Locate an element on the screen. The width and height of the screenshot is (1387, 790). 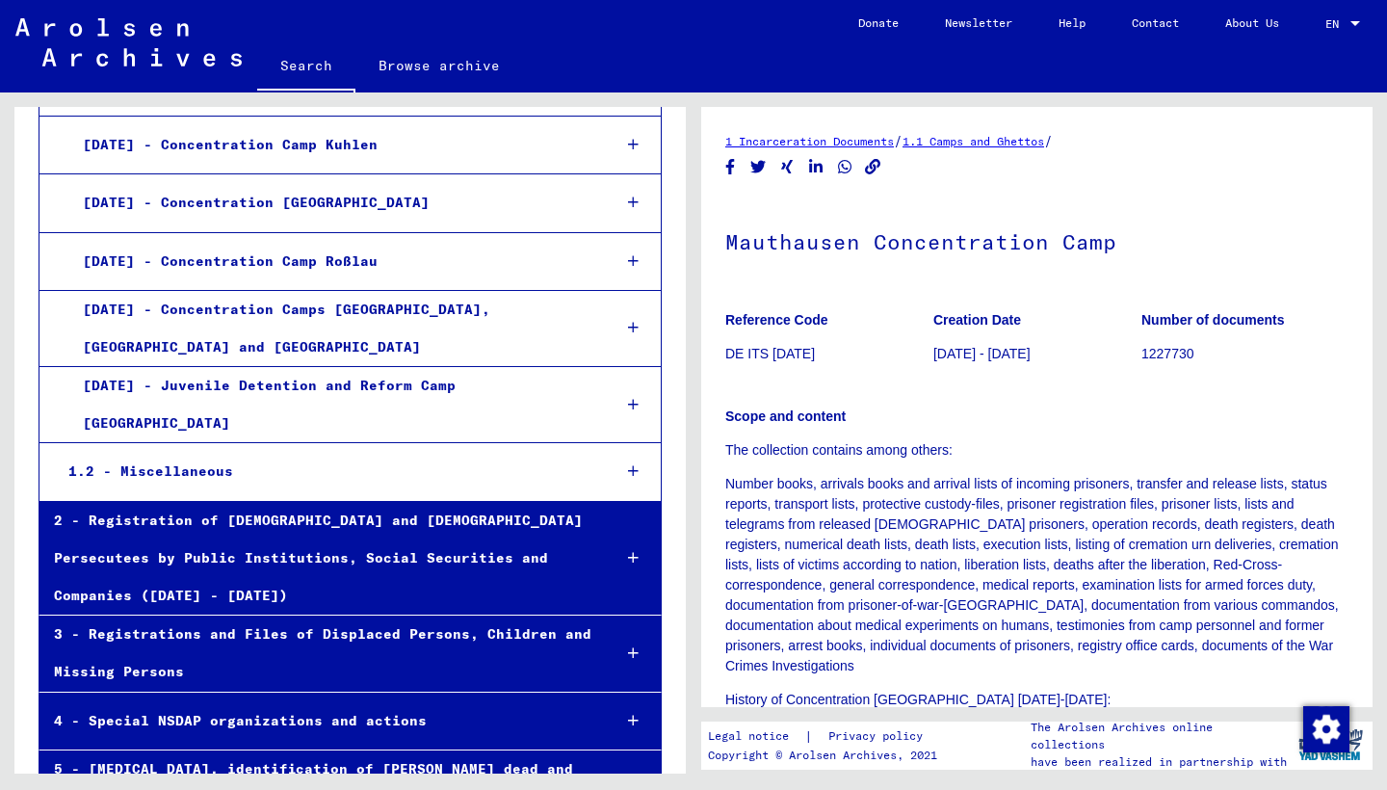
a: 1.1 Camps and Ghettos is located at coordinates (973, 141).